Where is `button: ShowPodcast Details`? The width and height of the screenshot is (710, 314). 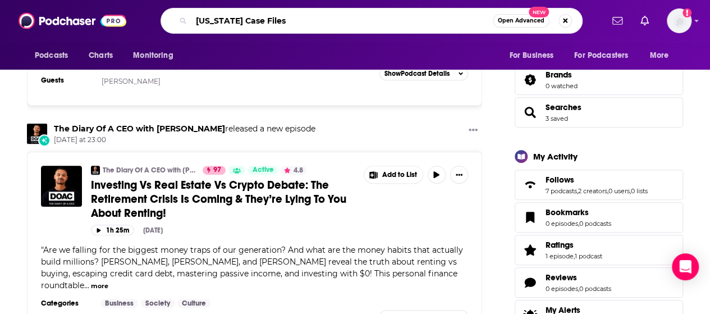
button: ShowPodcast Details is located at coordinates (424, 74).